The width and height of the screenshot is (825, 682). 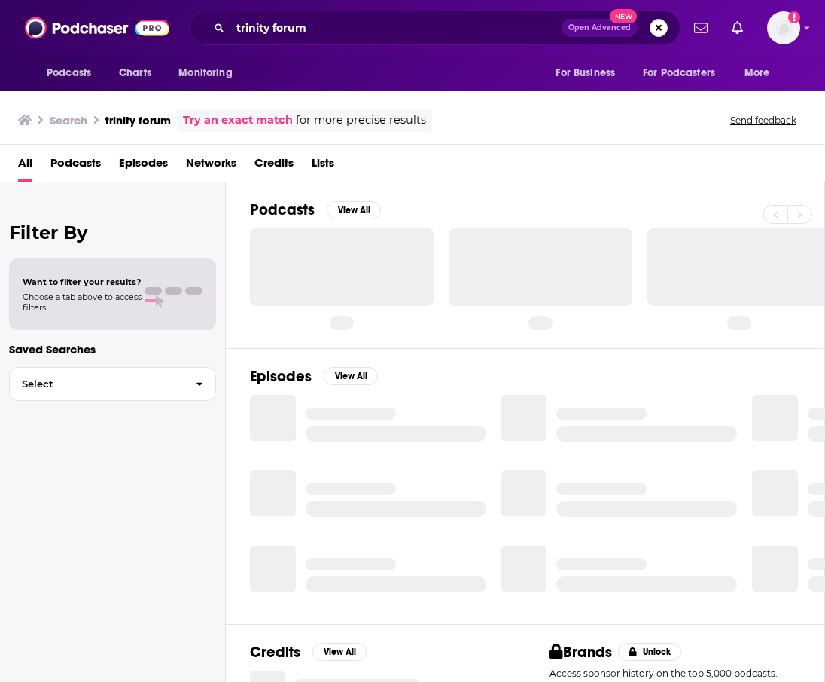 I want to click on svg: Add a profile image, so click(x=795, y=17).